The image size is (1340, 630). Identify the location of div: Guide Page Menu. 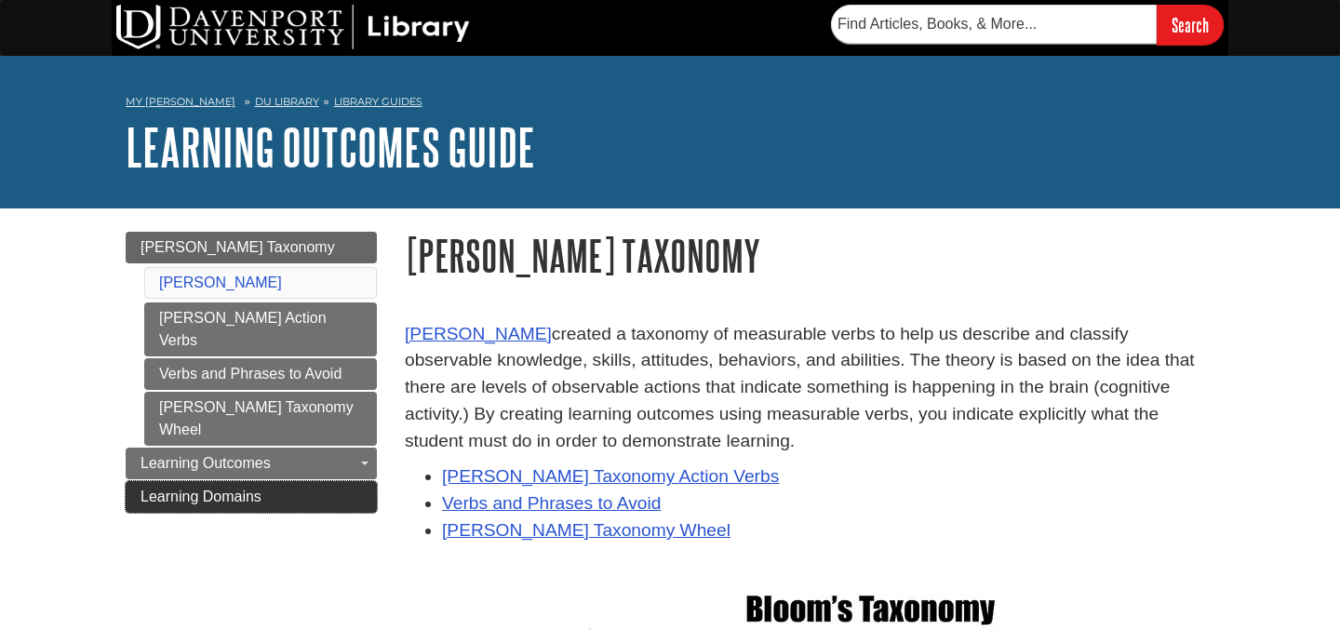
(251, 372).